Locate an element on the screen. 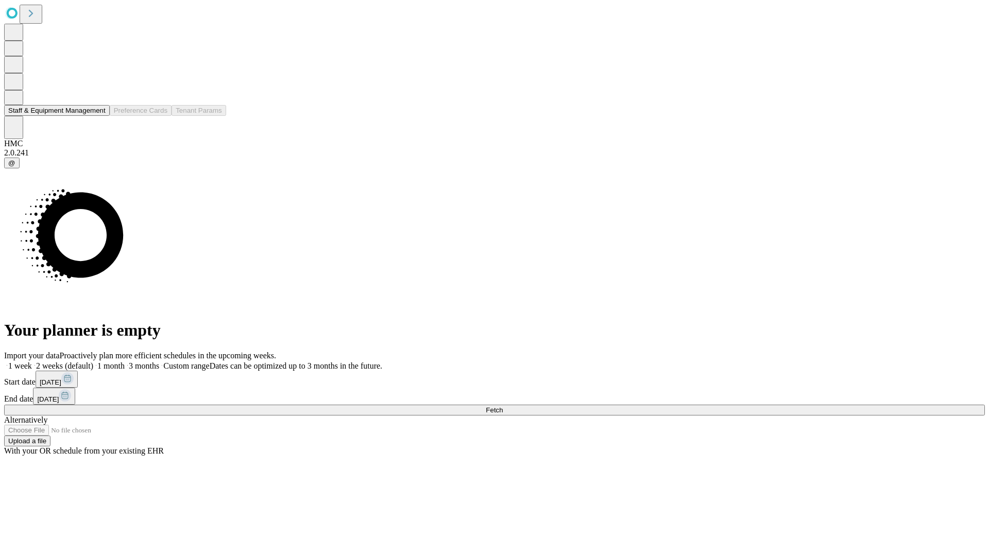 The height and width of the screenshot is (556, 989). button: Upload a file is located at coordinates (27, 441).